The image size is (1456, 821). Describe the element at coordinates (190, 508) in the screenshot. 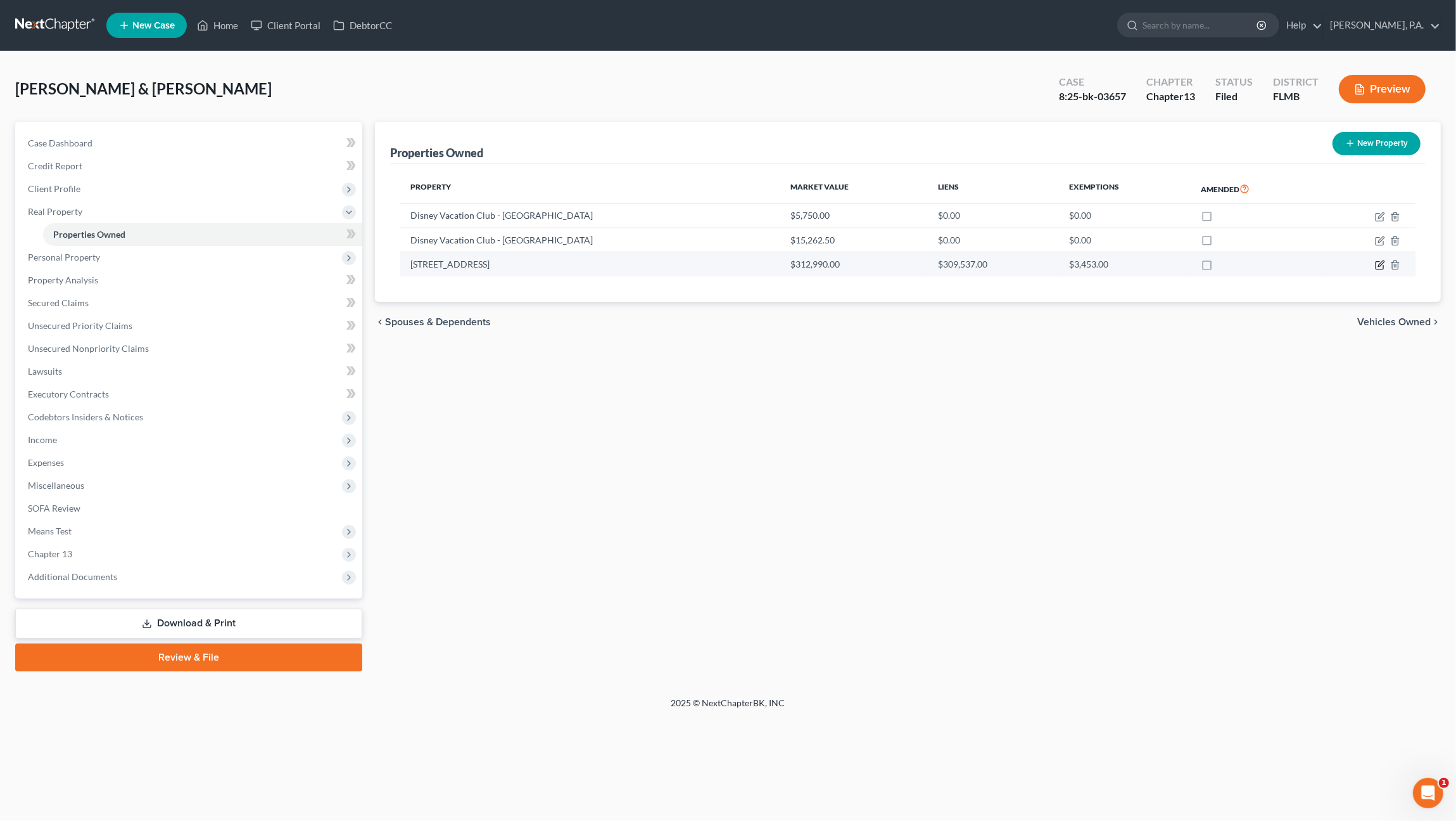

I see `a: SOFA Review` at that location.